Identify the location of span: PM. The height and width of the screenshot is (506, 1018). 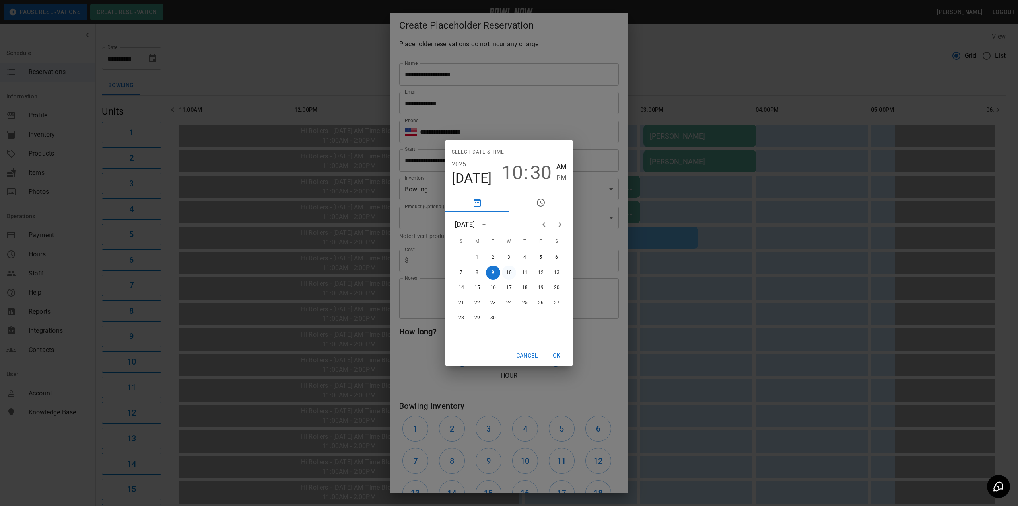
(561, 177).